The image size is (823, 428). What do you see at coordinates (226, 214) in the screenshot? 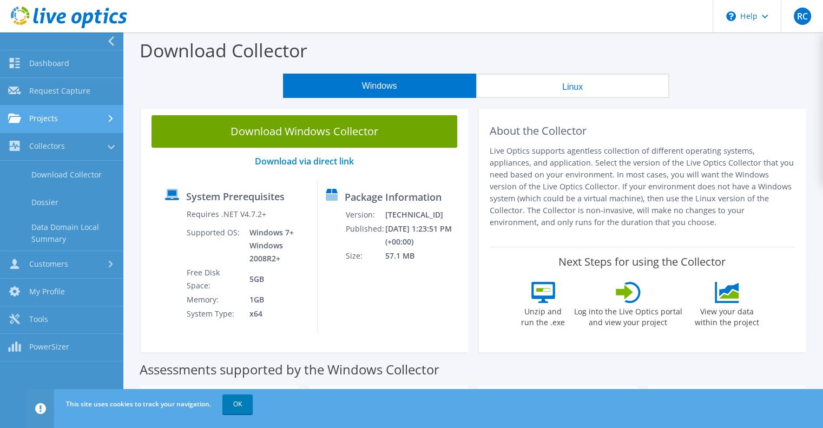
I see `label: Requires .NET V4.7.2+` at bounding box center [226, 214].